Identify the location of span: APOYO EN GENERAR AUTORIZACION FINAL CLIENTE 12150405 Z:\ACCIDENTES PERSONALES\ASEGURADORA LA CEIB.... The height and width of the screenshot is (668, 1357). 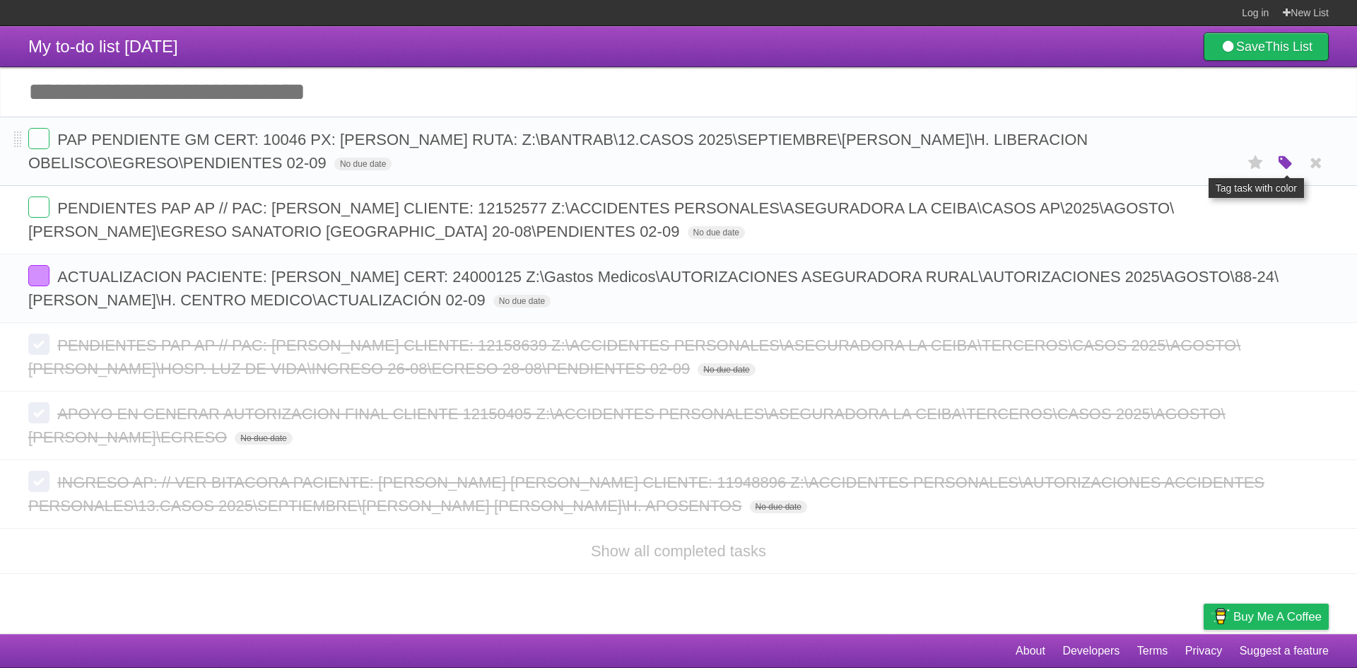
(627, 425).